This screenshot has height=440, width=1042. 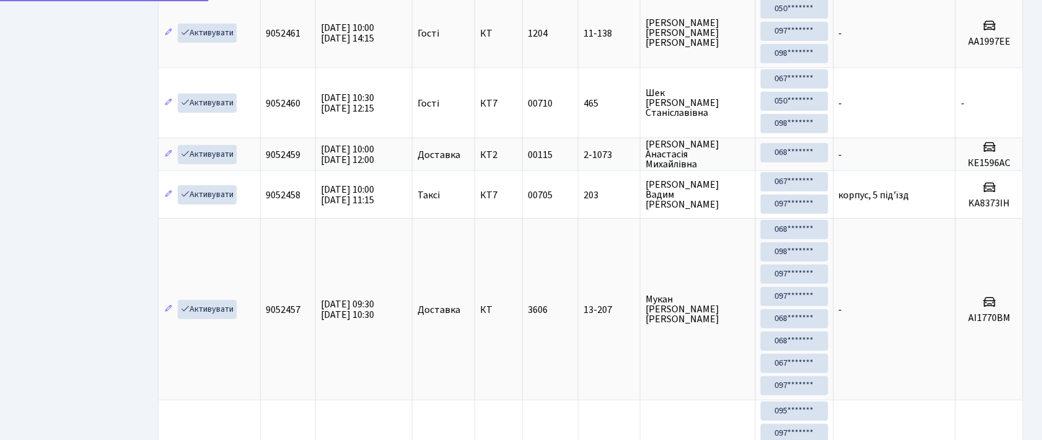 What do you see at coordinates (874, 195) in the screenshot?
I see `span: корпус, 5 під'їзд` at bounding box center [874, 195].